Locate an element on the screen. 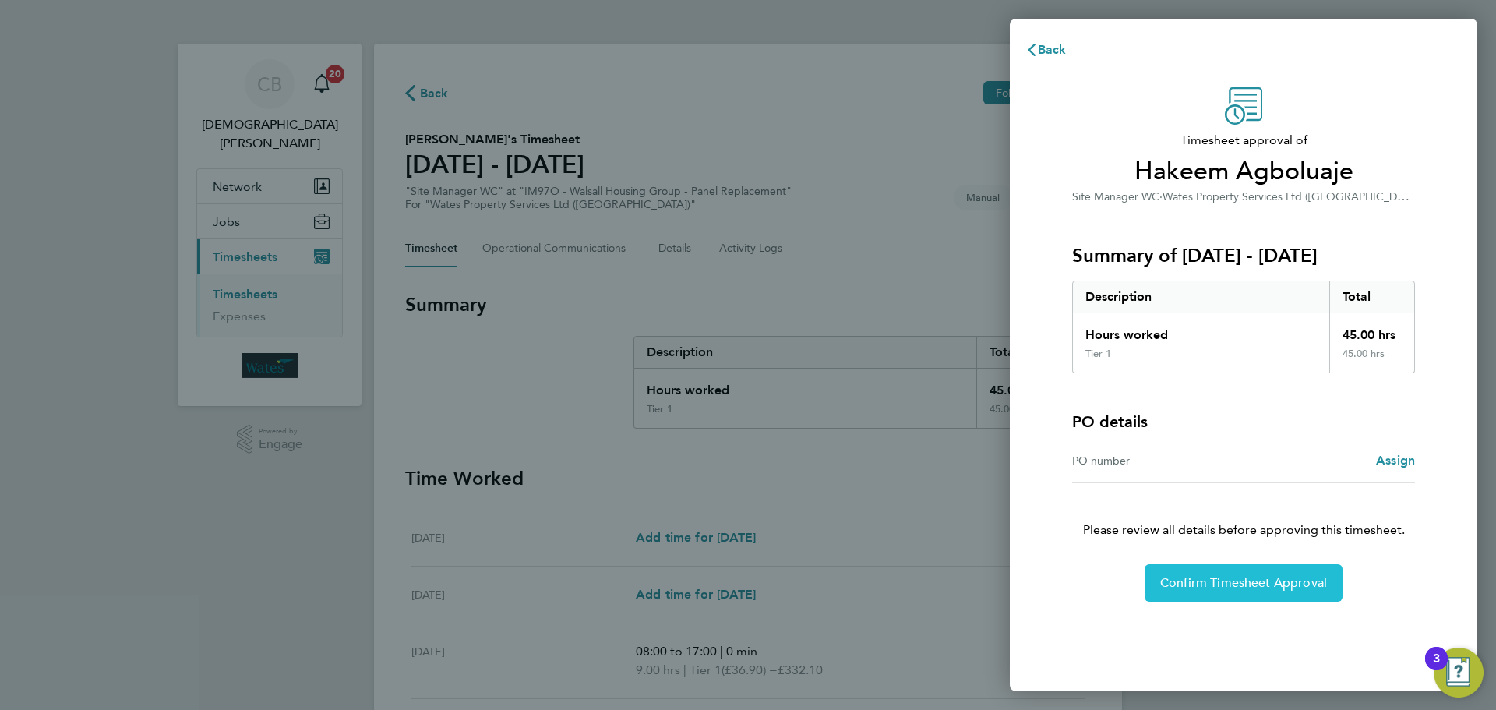 The height and width of the screenshot is (710, 1496). span: Timesheet approval of is located at coordinates (1244, 140).